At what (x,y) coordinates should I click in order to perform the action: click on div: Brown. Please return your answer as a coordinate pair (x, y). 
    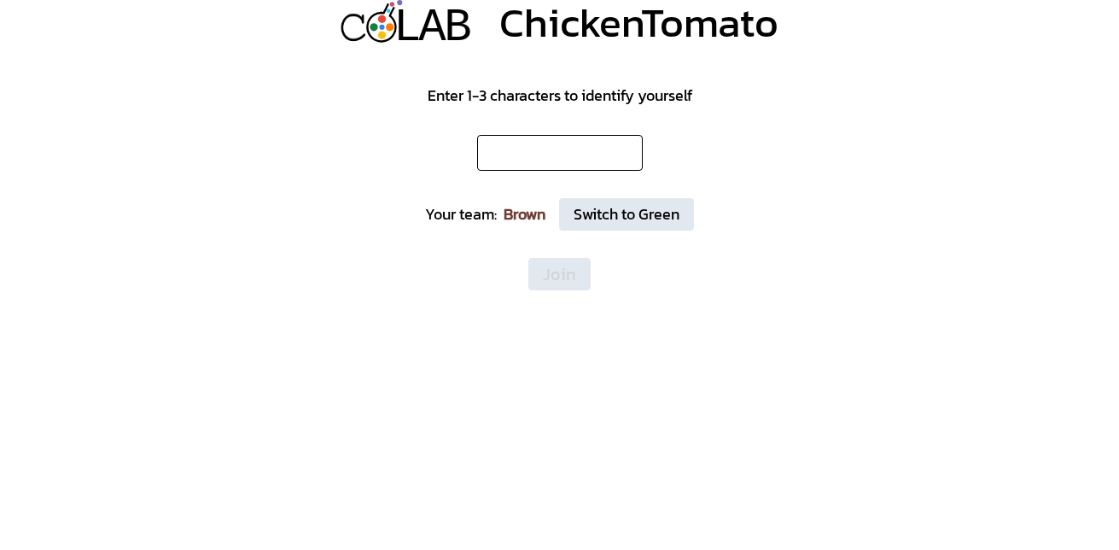
    Looking at the image, I should click on (524, 214).